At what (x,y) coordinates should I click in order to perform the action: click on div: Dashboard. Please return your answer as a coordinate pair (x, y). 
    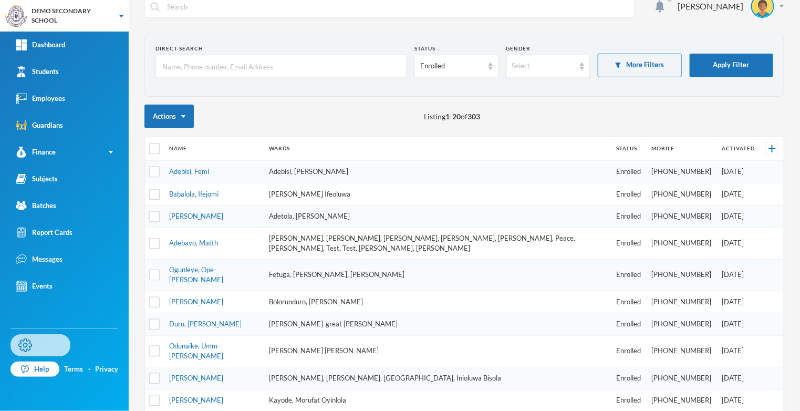
    Looking at the image, I should click on (40, 45).